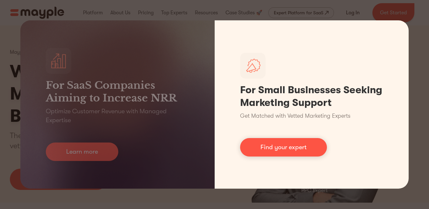 The image size is (429, 209). I want to click on p: Optimize Customer Revenue with Managed Expertise, so click(117, 116).